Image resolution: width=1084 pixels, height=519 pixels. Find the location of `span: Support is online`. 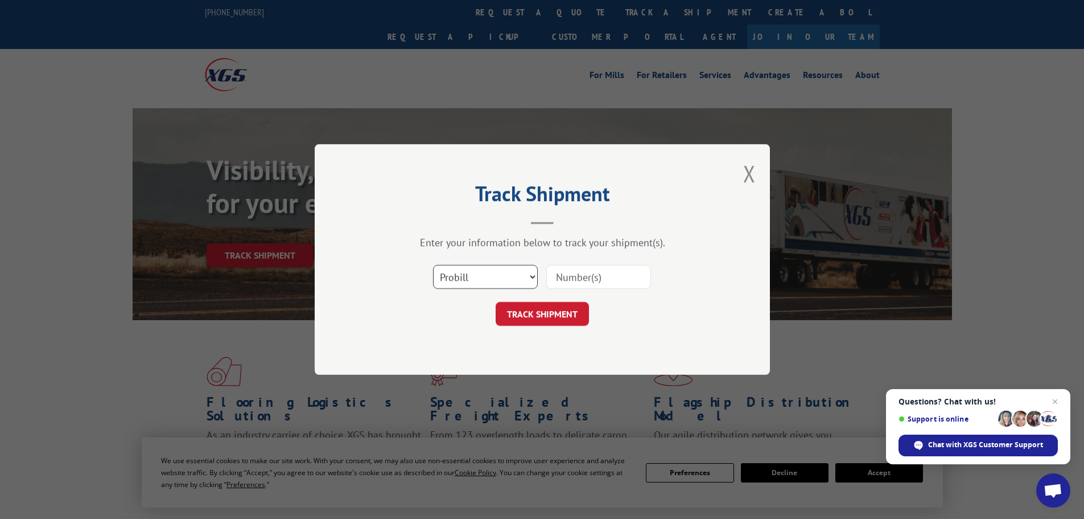

span: Support is online is located at coordinates (947, 418).